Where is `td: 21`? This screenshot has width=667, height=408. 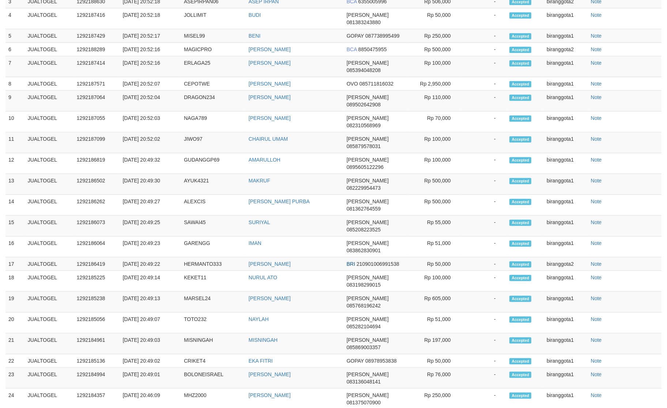 td: 21 is located at coordinates (15, 343).